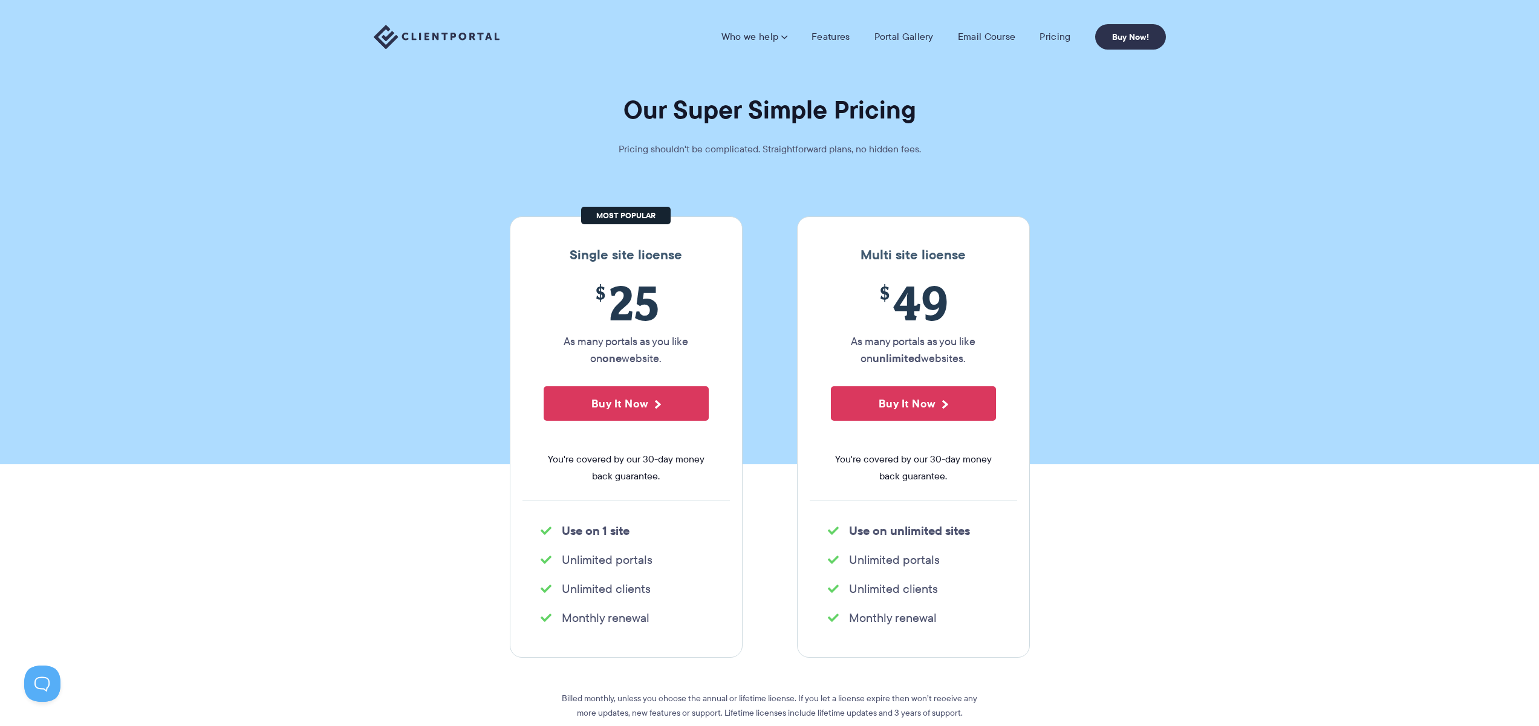  What do you see at coordinates (913, 350) in the screenshot?
I see `p: As many portals as you like on websites.` at bounding box center [913, 350].